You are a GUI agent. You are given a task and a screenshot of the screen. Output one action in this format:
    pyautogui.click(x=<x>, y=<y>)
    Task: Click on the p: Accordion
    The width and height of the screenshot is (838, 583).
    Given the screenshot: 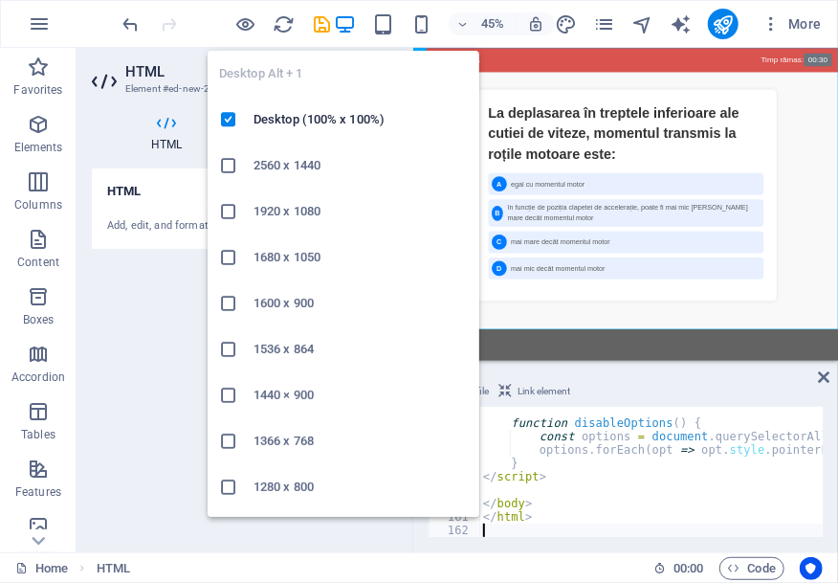 What is the action you would take?
    pyautogui.click(x=38, y=377)
    